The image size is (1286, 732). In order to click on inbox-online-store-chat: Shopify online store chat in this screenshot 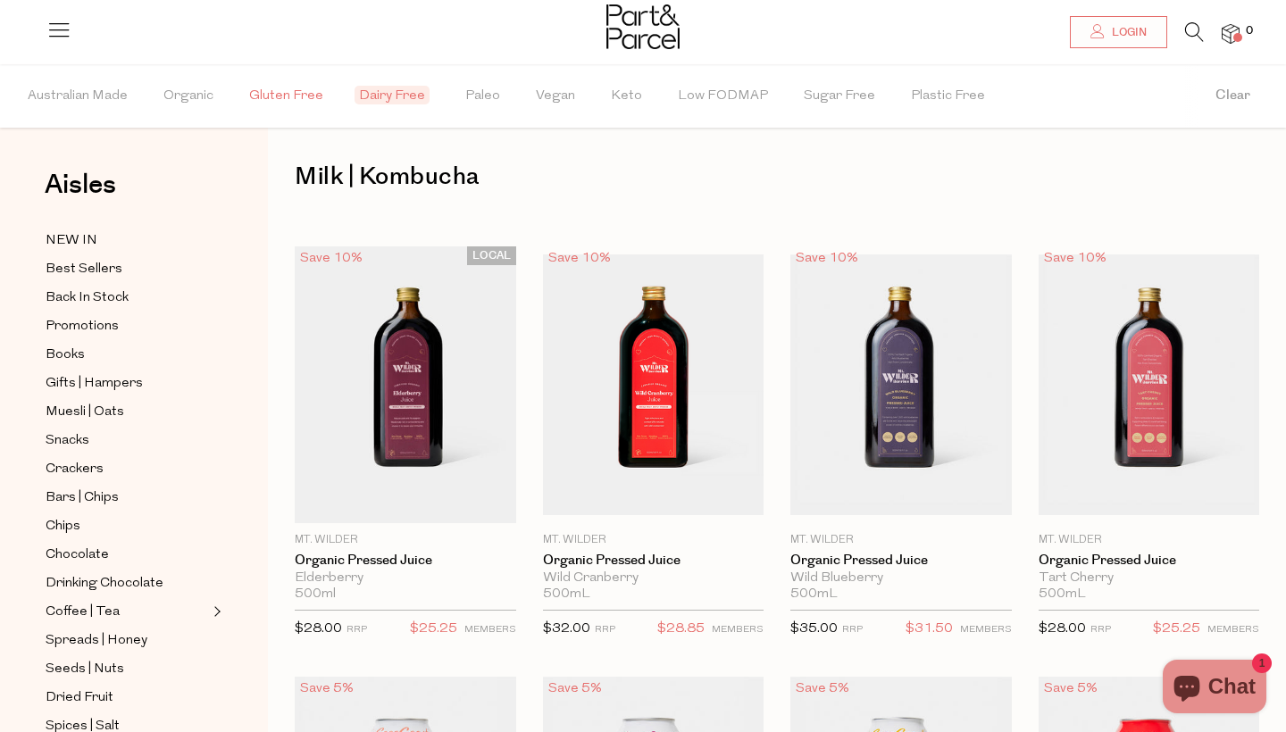, I will do `click(1214, 688)`.